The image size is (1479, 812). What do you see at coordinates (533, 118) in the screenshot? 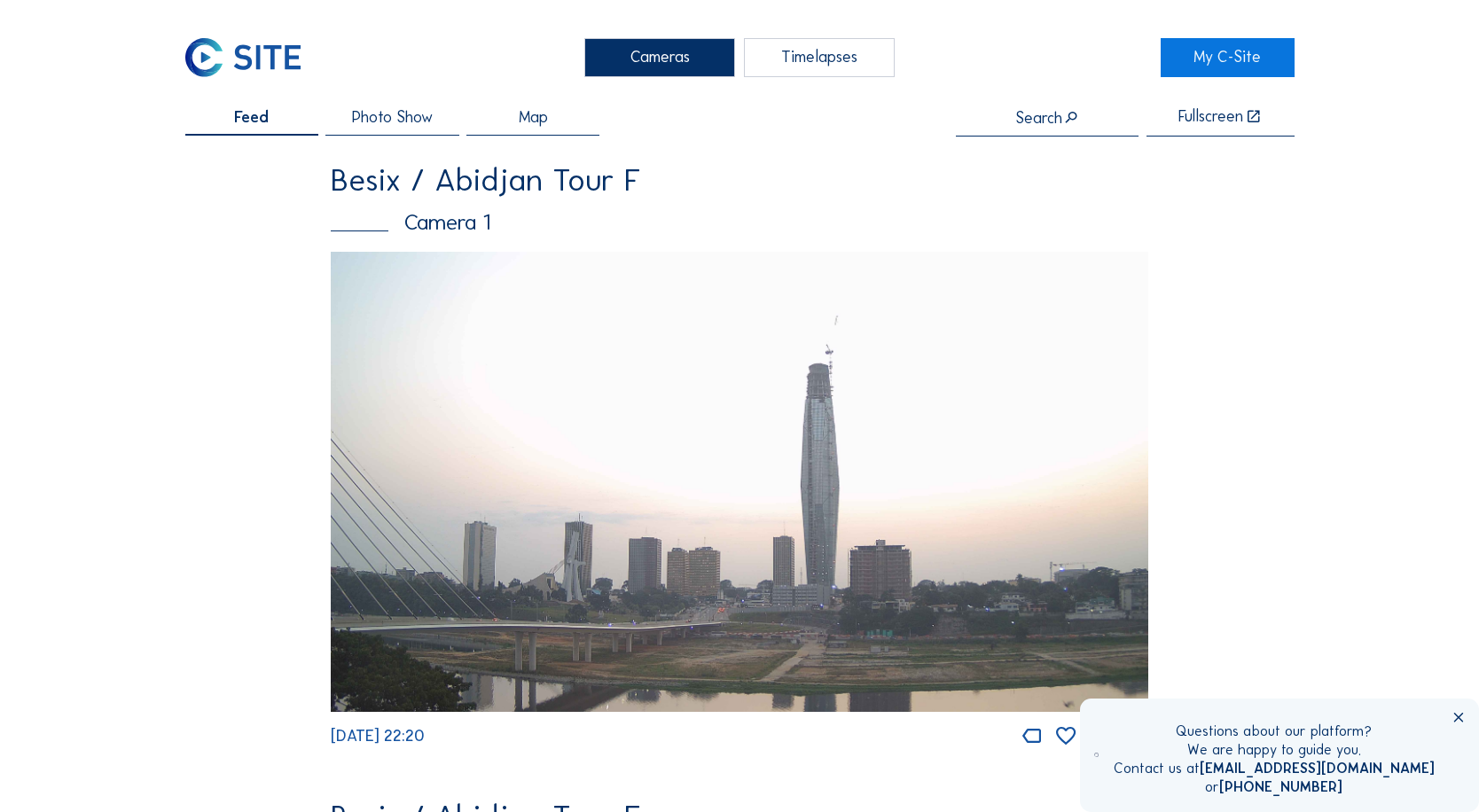
I see `span: Map` at bounding box center [533, 118].